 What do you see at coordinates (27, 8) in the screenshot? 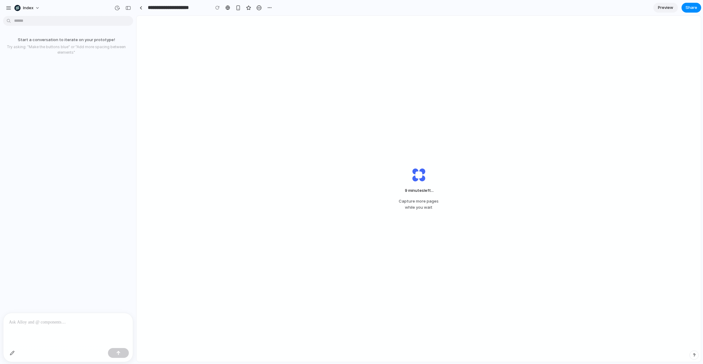
I see `button: Index` at bounding box center [27, 8].